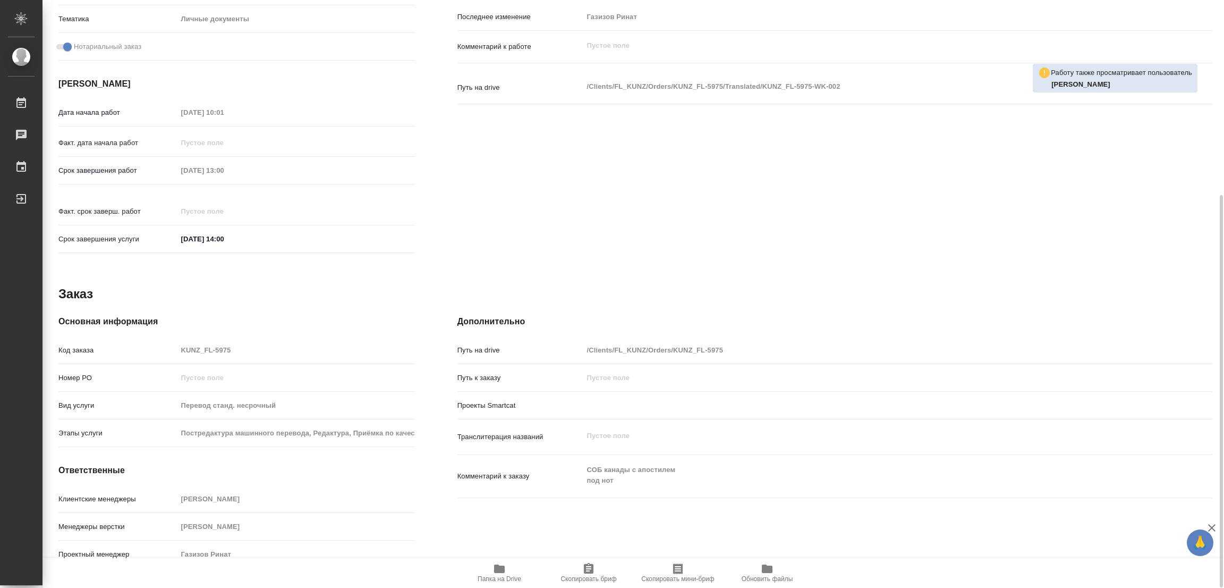 The image size is (1224, 588). What do you see at coordinates (118, 378) in the screenshot?
I see `p: Номер РО` at bounding box center [118, 378].